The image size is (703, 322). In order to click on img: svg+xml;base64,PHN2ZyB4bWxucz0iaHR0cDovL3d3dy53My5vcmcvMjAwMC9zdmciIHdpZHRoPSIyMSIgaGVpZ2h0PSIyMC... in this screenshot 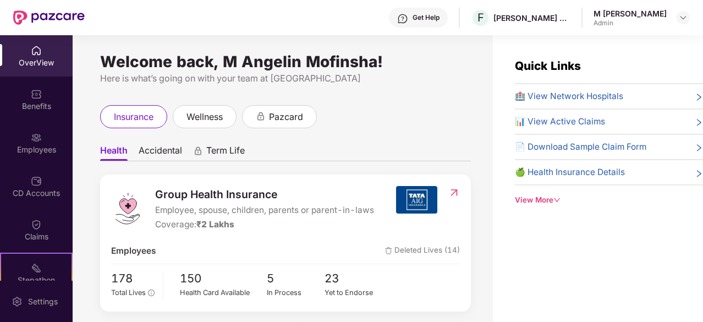, I will do `click(36, 268)`.